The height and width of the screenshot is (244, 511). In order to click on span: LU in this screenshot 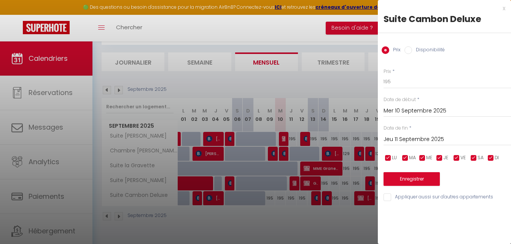, I will do `click(394, 158)`.